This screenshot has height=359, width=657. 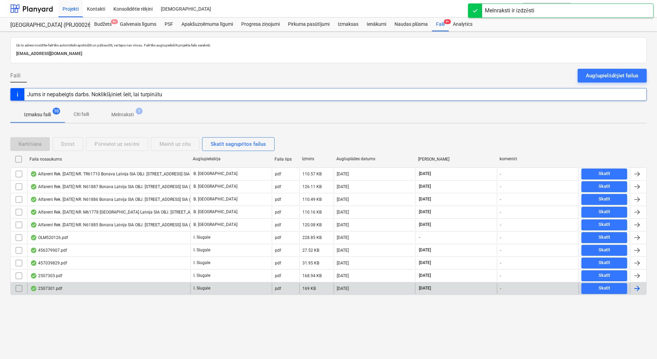 What do you see at coordinates (48, 263) in the screenshot?
I see `div: 457039829.pdf` at bounding box center [48, 263].